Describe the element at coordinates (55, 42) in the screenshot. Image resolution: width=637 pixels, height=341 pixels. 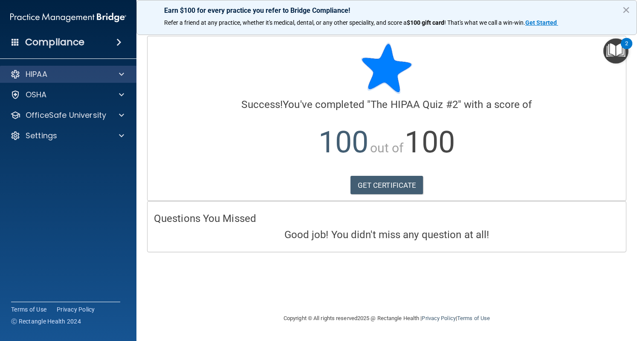
I see `h4: Compliance` at that location.